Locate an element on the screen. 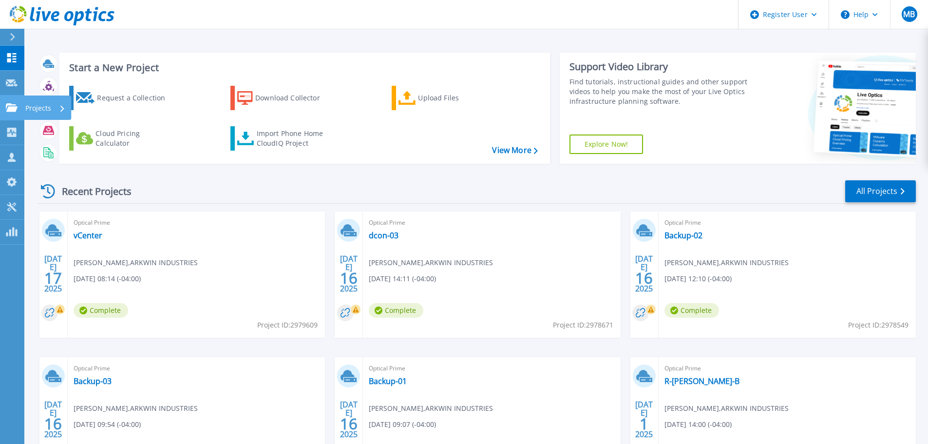 The height and width of the screenshot is (444, 928). a: Download Collector is located at coordinates (285, 98).